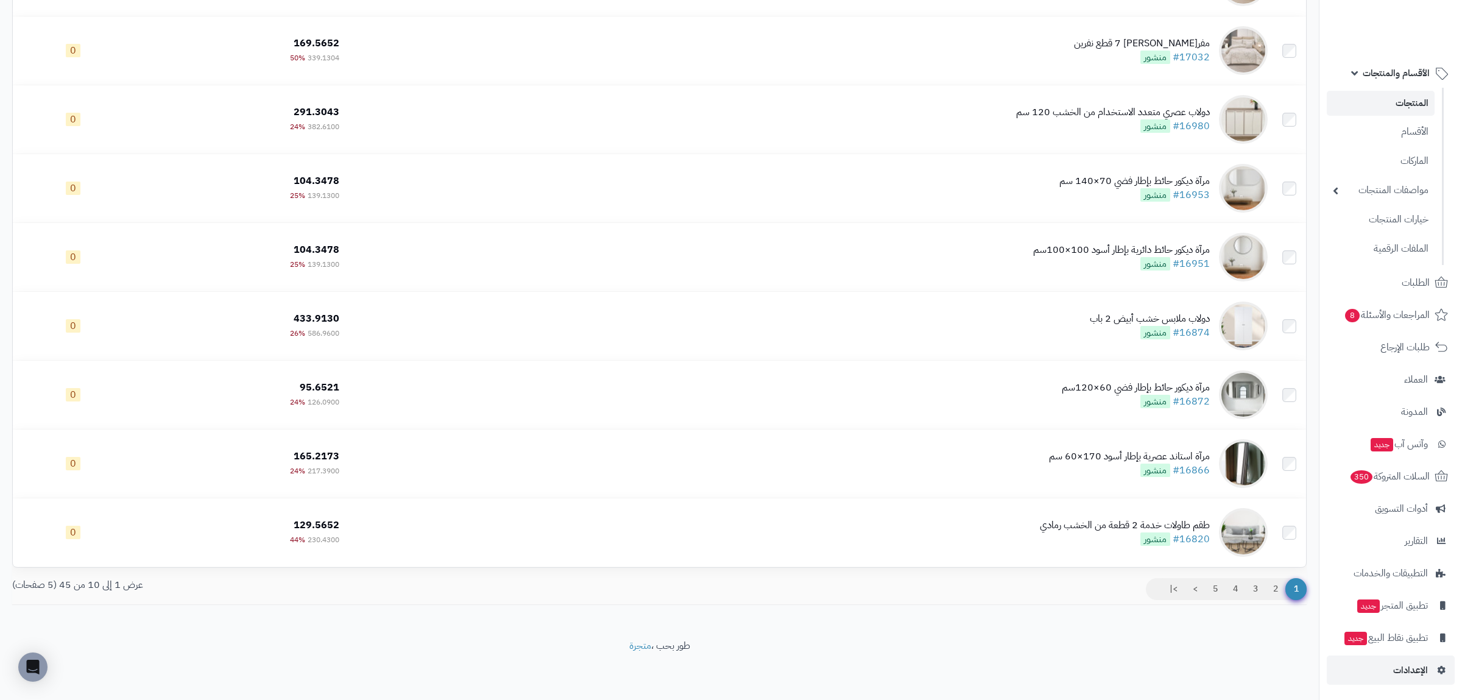  Describe the element at coordinates (1235, 589) in the screenshot. I see `a: 4` at that location.